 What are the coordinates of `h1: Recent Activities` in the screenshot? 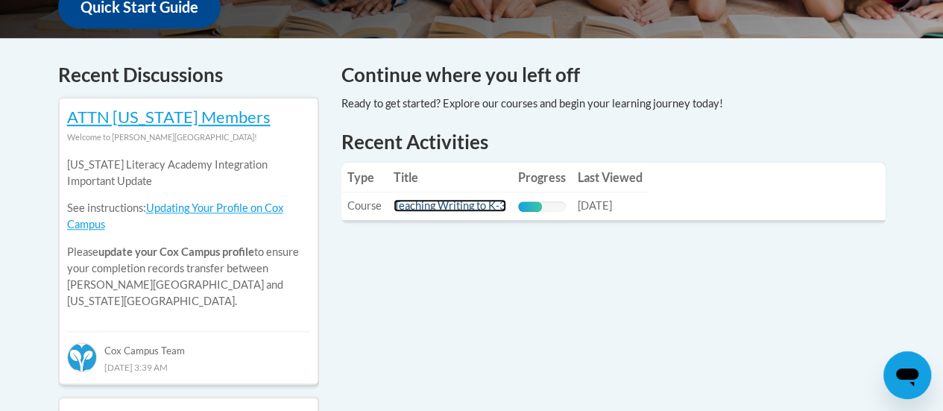 It's located at (613, 142).